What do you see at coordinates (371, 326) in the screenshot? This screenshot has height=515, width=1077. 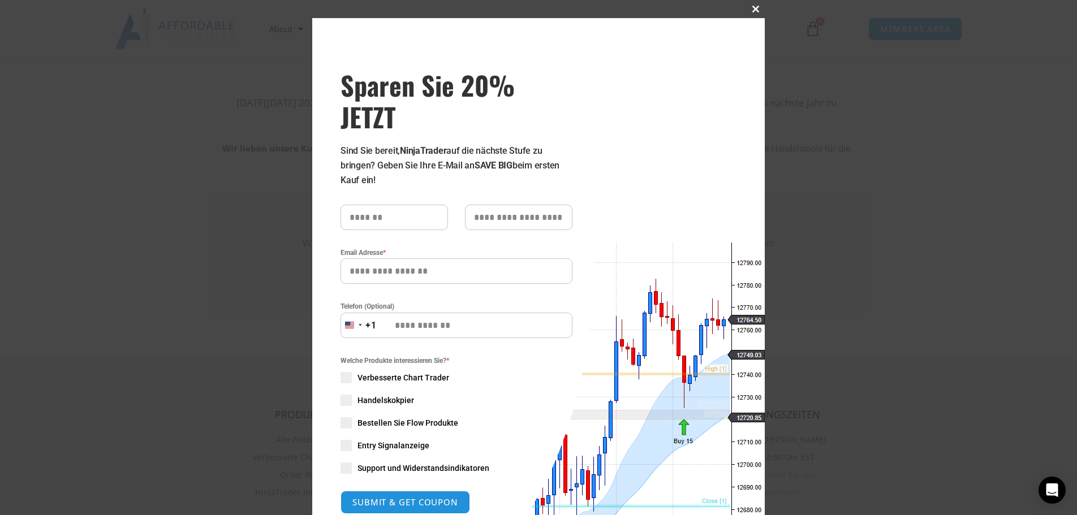 I see `div: +1` at bounding box center [371, 326].